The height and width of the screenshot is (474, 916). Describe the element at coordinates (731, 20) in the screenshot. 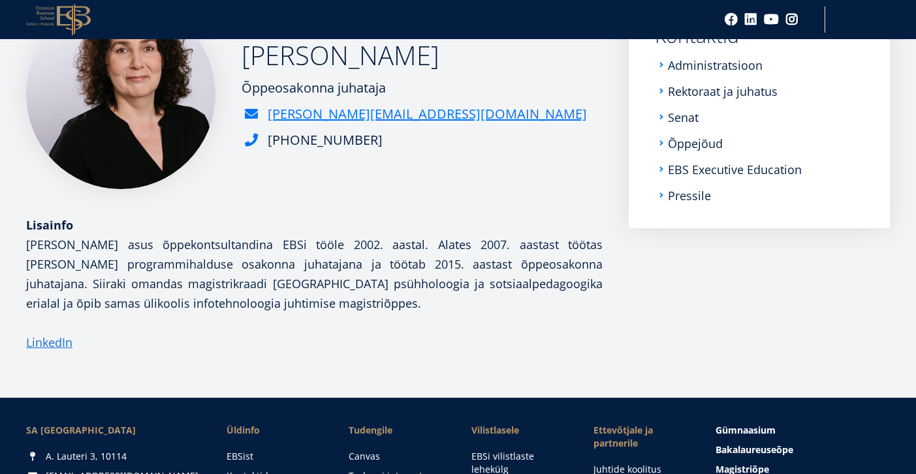

I see `a: Facebook` at that location.